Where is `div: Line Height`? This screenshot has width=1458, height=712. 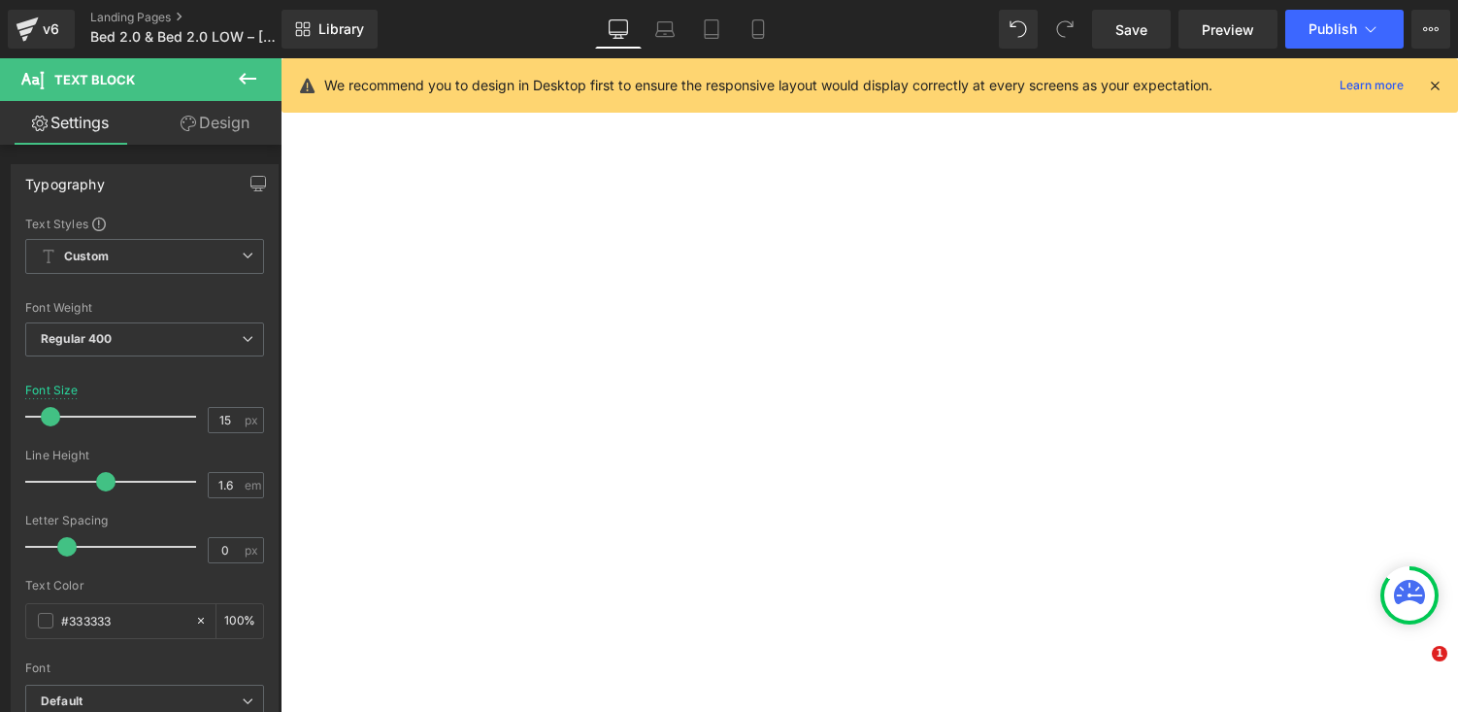 div: Line Height is located at coordinates (145, 455).